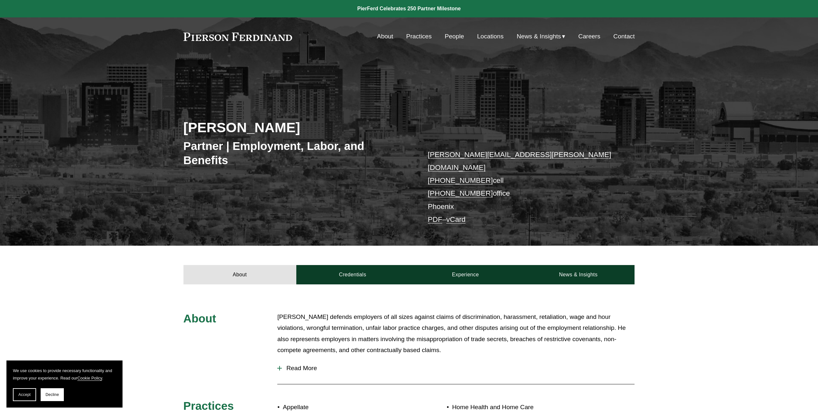 This screenshot has width=818, height=414. Describe the element at coordinates (624, 36) in the screenshot. I see `a: Contact` at that location.